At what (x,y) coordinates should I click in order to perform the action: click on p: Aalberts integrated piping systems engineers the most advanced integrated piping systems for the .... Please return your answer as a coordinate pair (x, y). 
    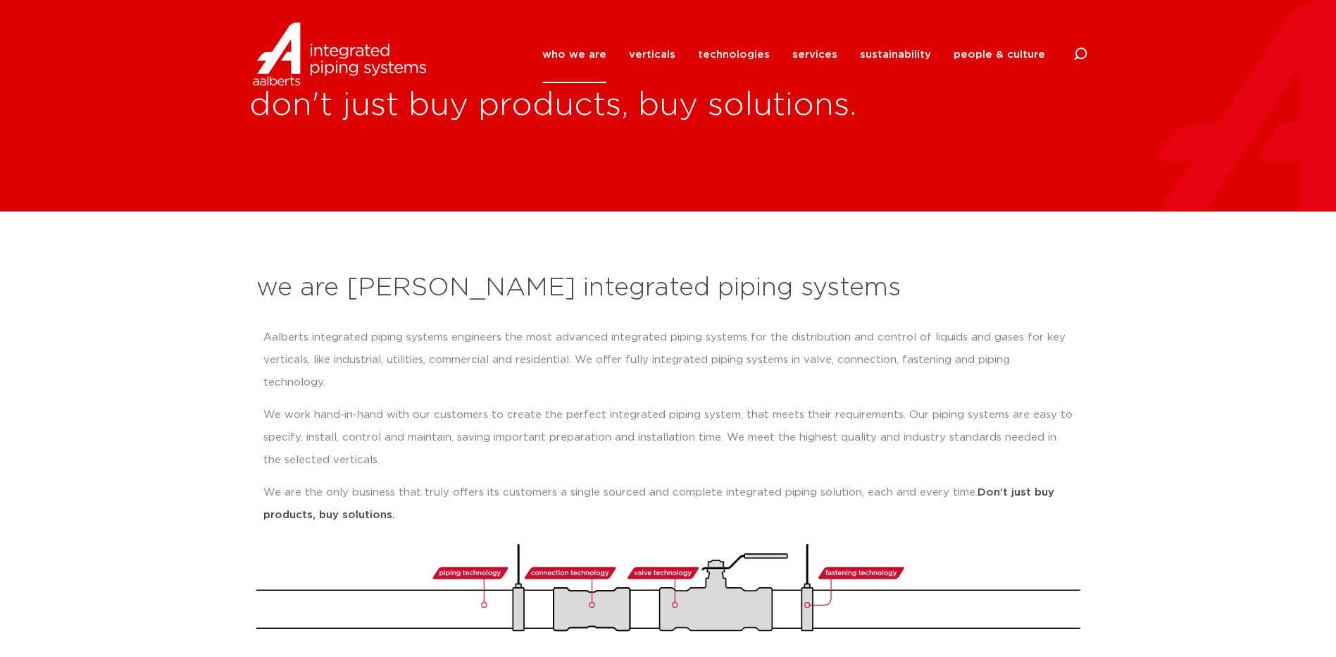
    Looking at the image, I should click on (669, 360).